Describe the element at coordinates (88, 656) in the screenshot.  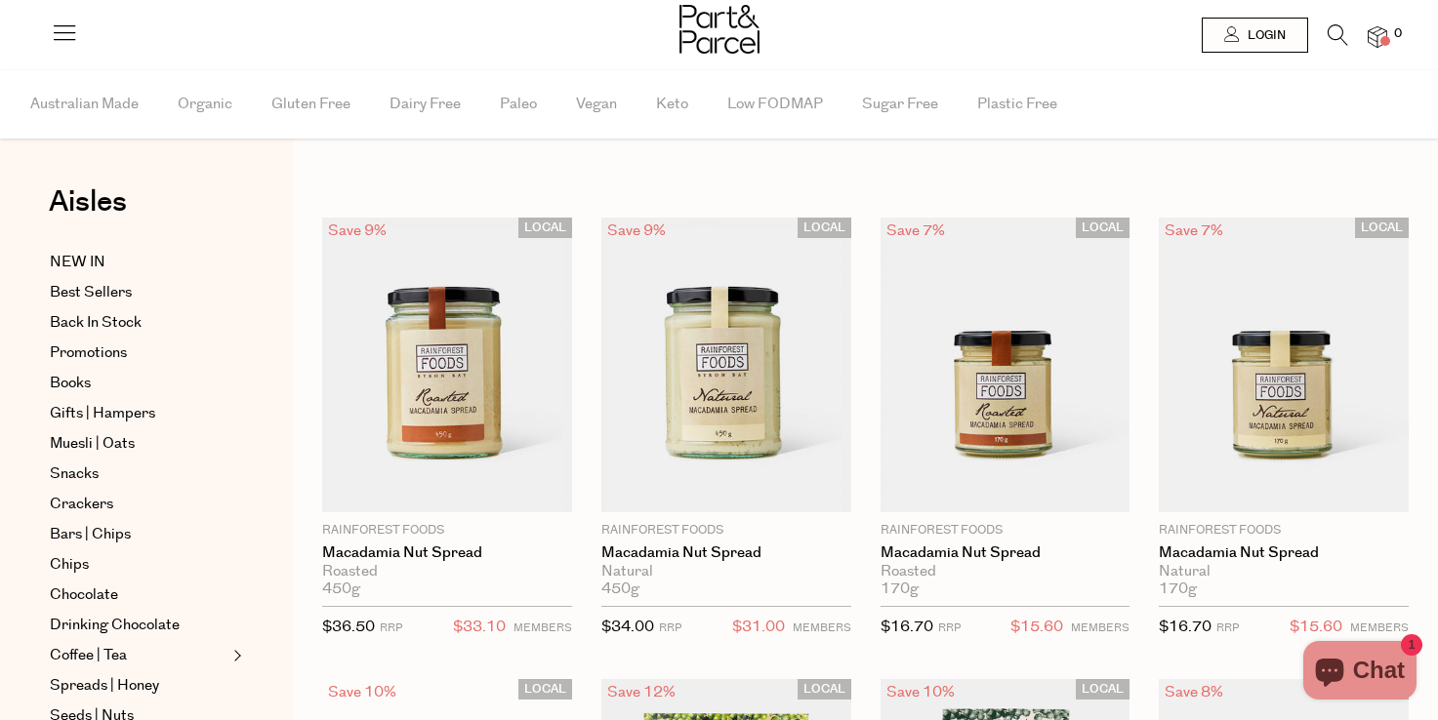
I see `span: Coffee | Tea` at that location.